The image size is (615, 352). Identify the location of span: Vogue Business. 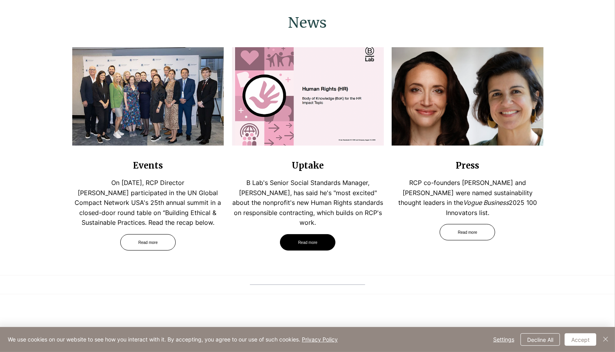
(485, 203).